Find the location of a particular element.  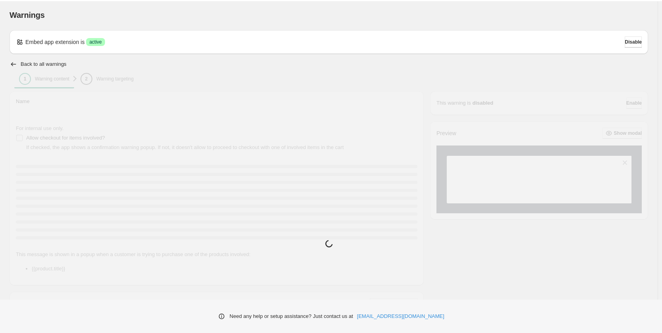

span: active is located at coordinates (95, 42).